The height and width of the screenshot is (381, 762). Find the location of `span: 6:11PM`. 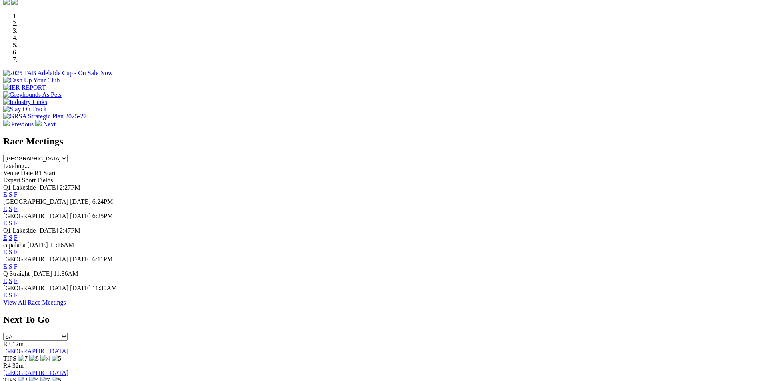

span: 6:11PM is located at coordinates (102, 259).